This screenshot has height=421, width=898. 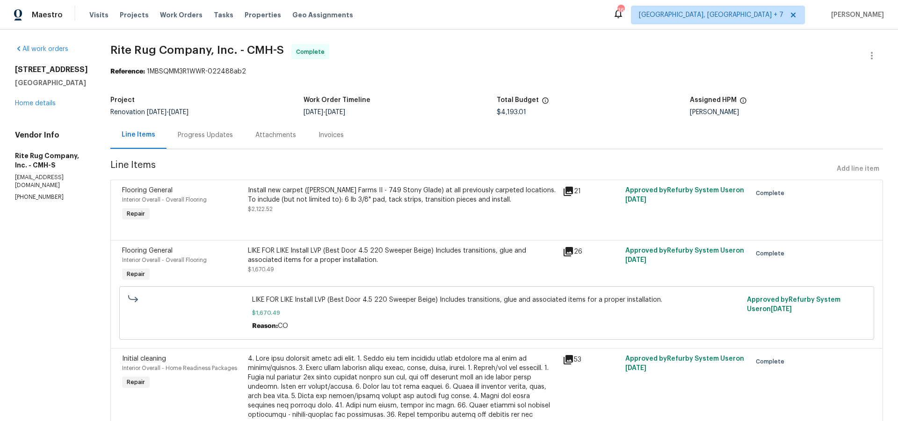 I want to click on span: Initial cleaning, so click(x=144, y=359).